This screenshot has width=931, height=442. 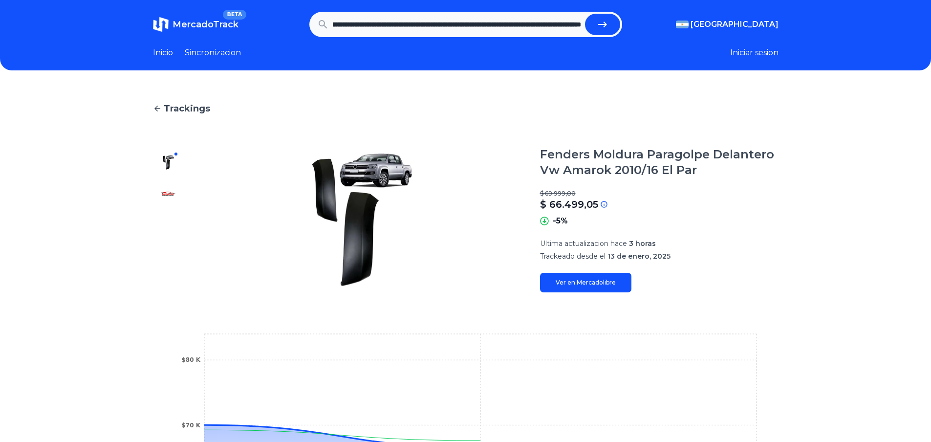 I want to click on span: Trackings, so click(x=187, y=108).